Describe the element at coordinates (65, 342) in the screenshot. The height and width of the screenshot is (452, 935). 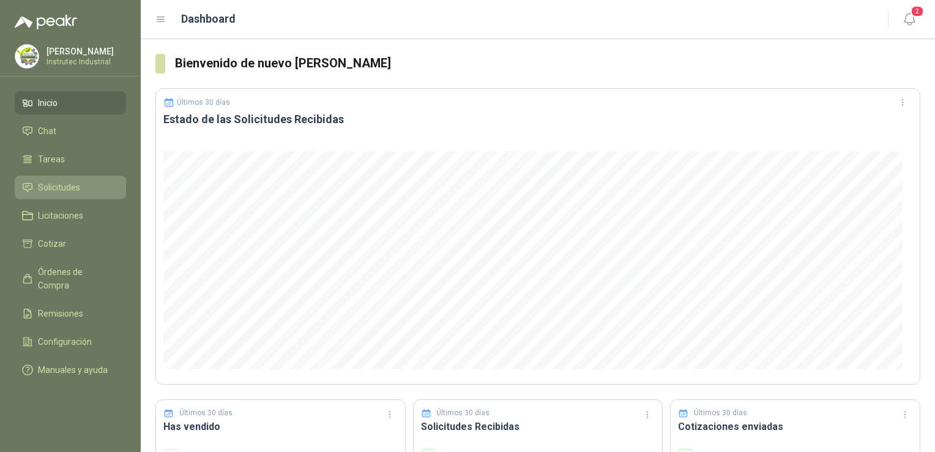
I see `span: Configuración` at that location.